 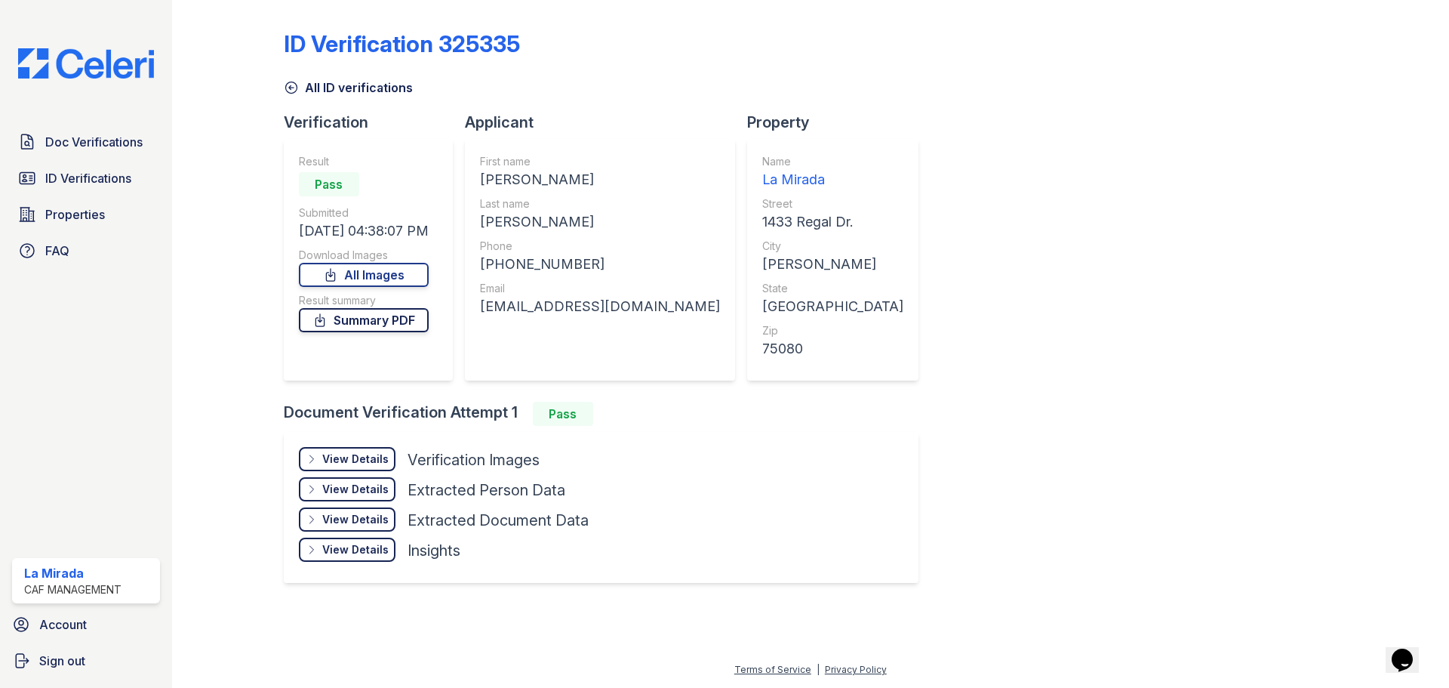 I want to click on div: Submitted, so click(x=364, y=213).